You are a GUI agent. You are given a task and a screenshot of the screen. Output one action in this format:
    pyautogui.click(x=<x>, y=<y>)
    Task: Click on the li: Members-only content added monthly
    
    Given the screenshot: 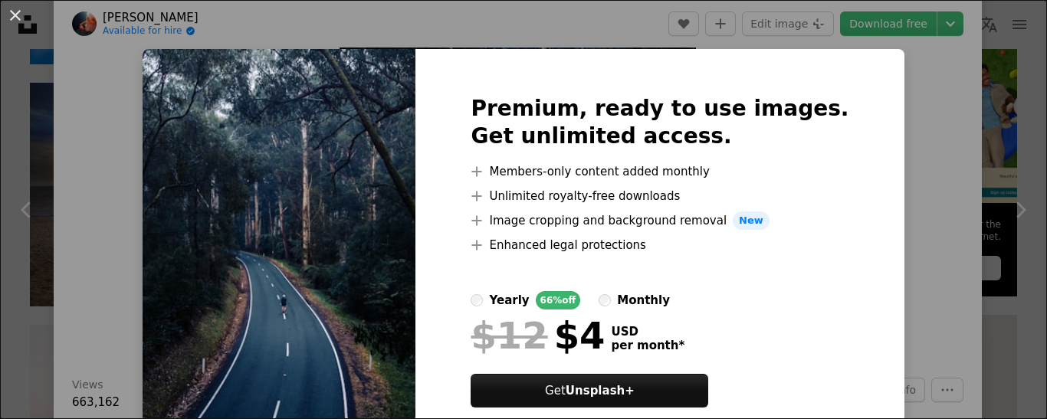 What is the action you would take?
    pyautogui.click(x=659, y=172)
    